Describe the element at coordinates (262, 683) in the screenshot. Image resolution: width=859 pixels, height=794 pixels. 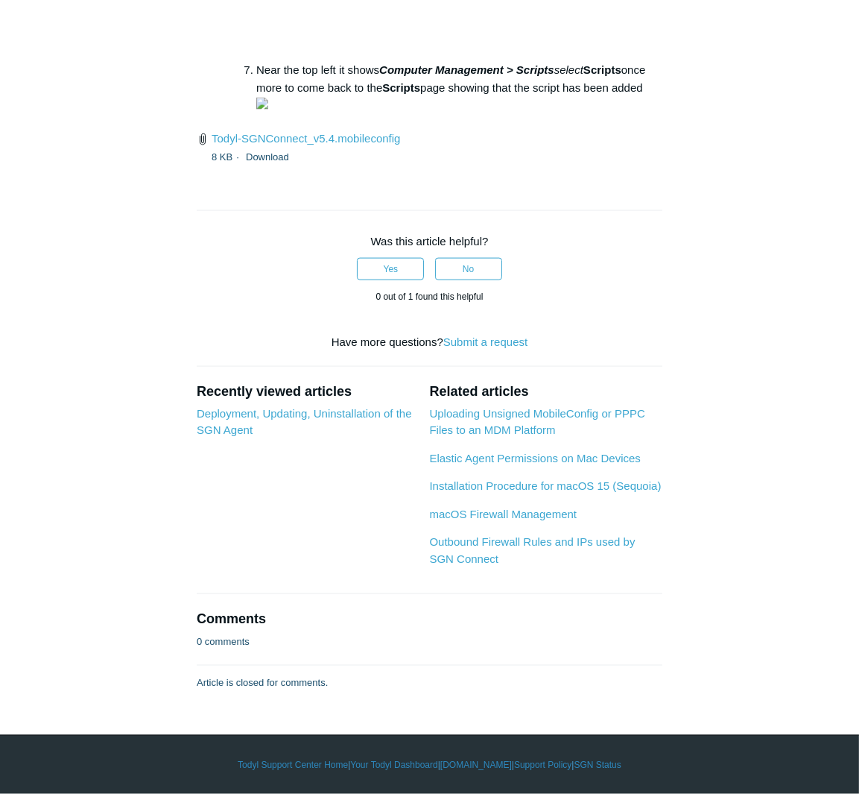
I see `p: Article is closed for comments.` at that location.